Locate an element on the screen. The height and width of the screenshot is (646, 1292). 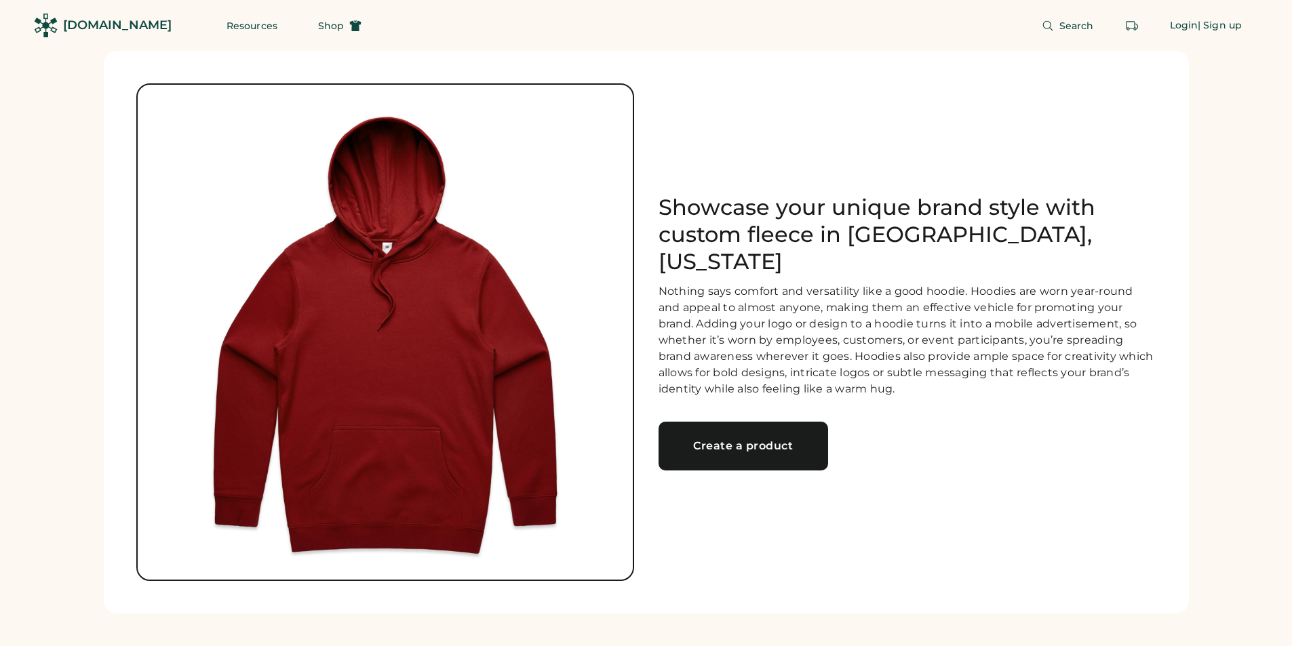
span: Search is located at coordinates (1076, 26).